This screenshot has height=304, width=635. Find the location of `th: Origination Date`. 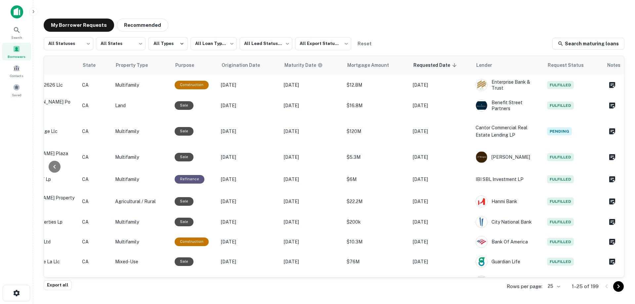

th: Origination Date is located at coordinates (249, 65).